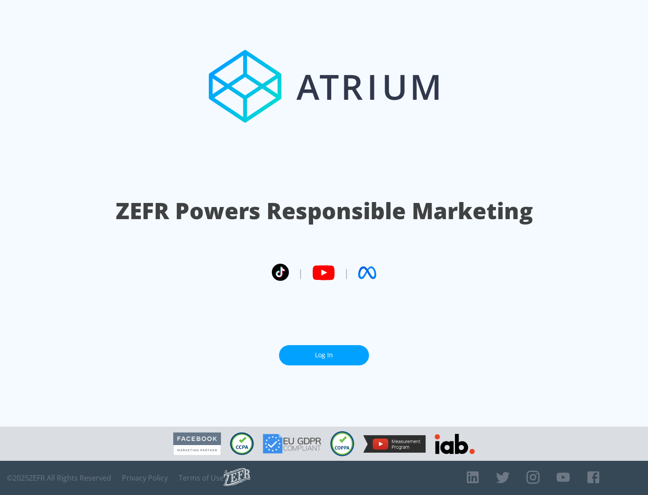 The width and height of the screenshot is (648, 495). Describe the element at coordinates (197, 444) in the screenshot. I see `img: Facebook Marketing Partner` at that location.